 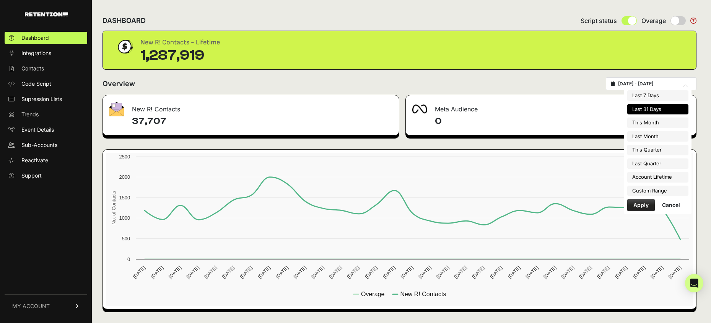 I want to click on img: fa-envelope-19ae18322b30453b285274b1b8af3d052b27d846a4fbe8435d1a52b978f639a2.png, so click(x=117, y=109).